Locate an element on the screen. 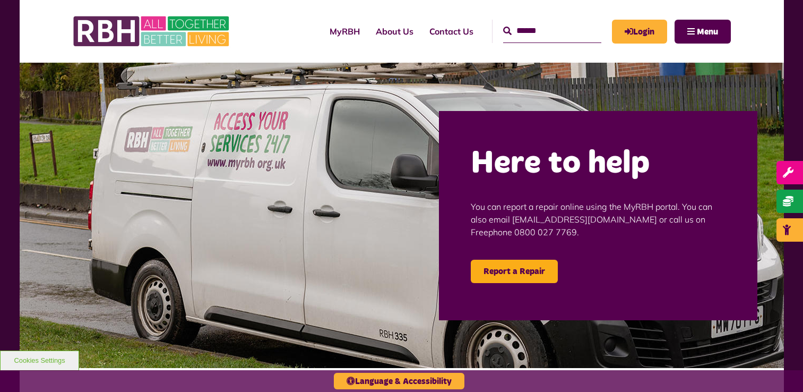 This screenshot has width=803, height=392. img: Repairs 6 is located at coordinates (402, 215).